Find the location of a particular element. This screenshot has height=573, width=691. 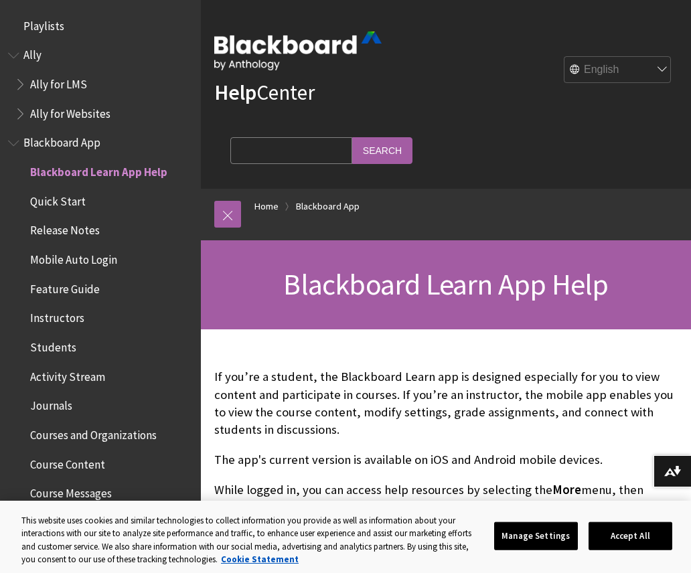

span: Ally for Websites is located at coordinates (70, 111).